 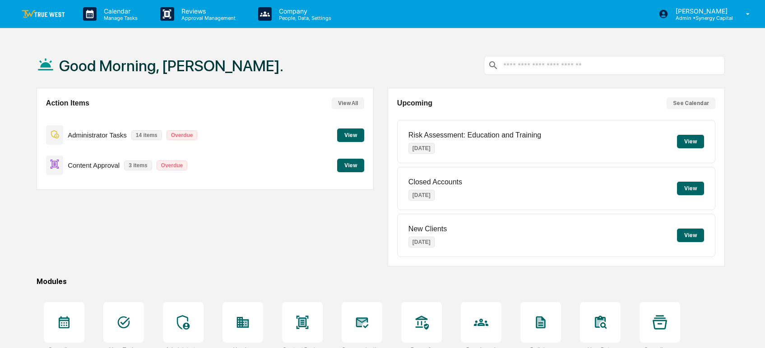 I want to click on p: Approval Management, so click(x=207, y=18).